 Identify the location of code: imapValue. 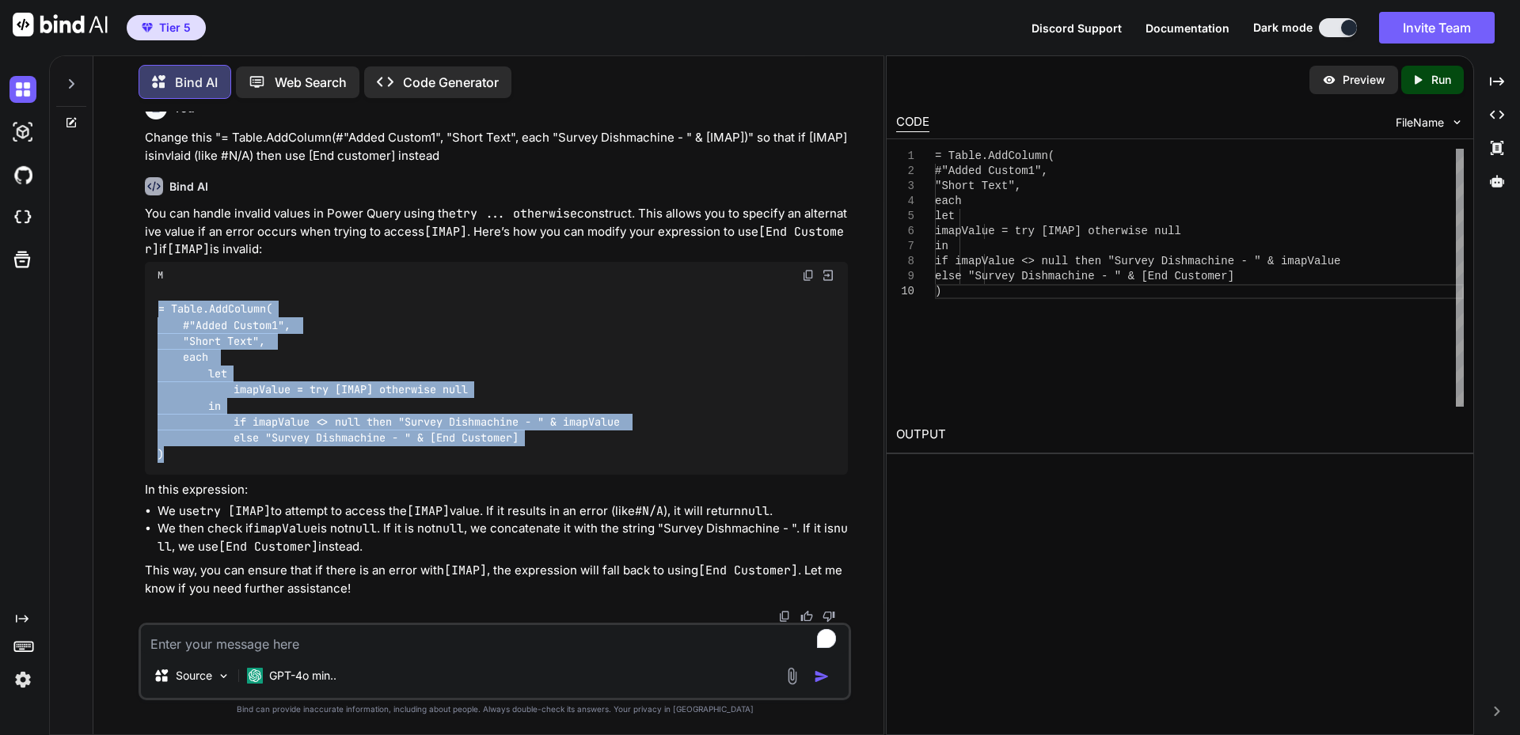
(285, 529).